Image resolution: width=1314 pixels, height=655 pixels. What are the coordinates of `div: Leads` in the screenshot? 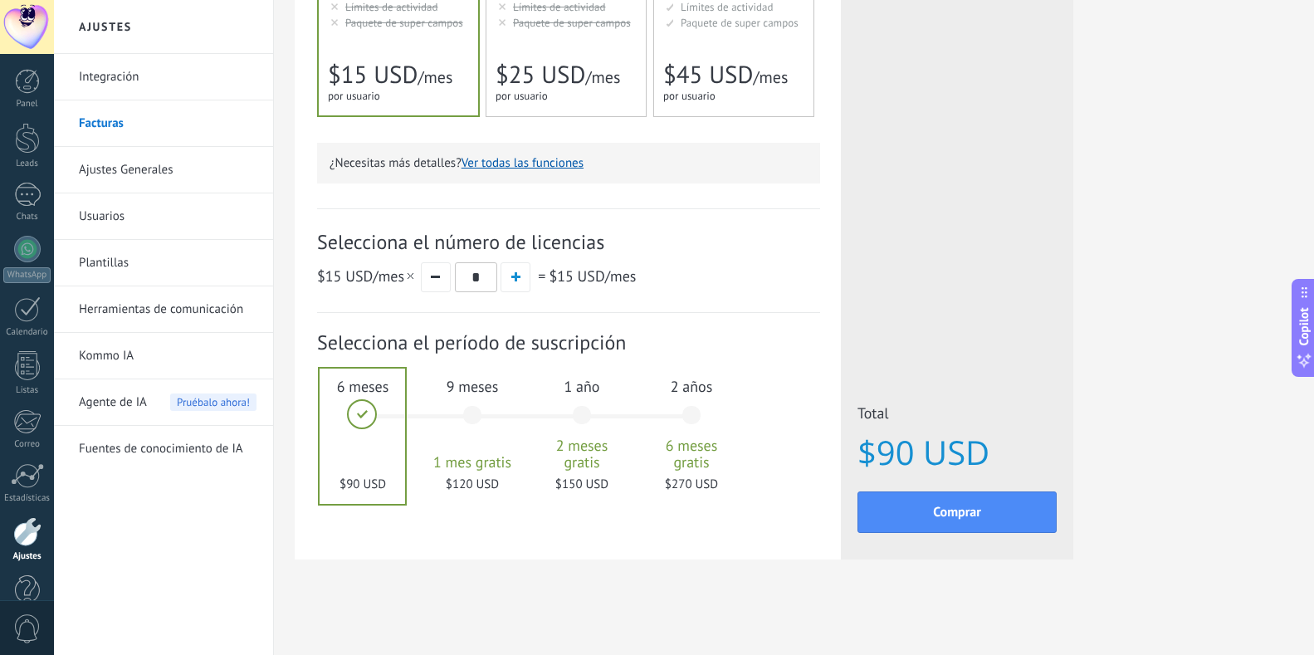 It's located at (27, 164).